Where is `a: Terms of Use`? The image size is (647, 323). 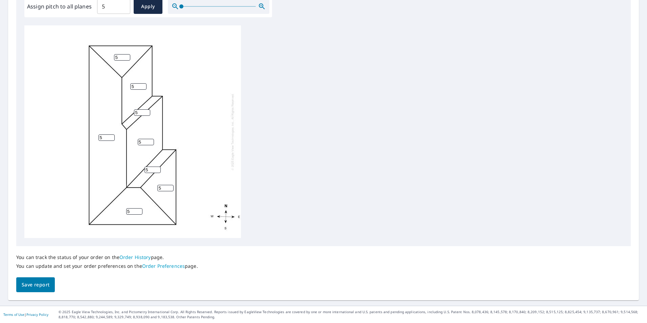
a: Terms of Use is located at coordinates (14, 315).